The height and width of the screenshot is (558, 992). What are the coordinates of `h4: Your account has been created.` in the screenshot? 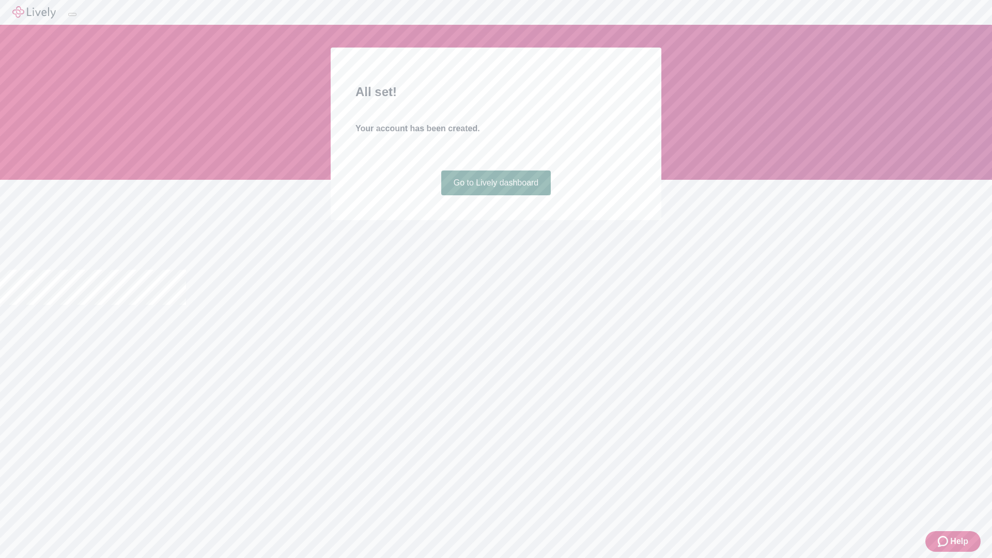 It's located at (496, 129).